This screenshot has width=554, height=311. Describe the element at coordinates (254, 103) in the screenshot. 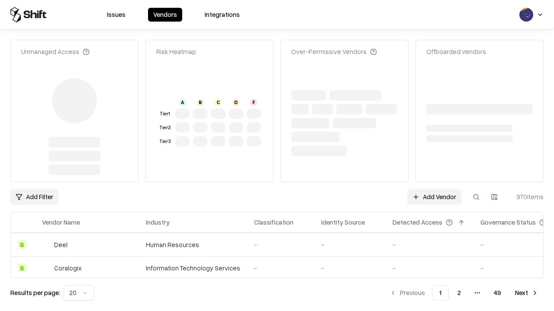

I see `div: F` at that location.